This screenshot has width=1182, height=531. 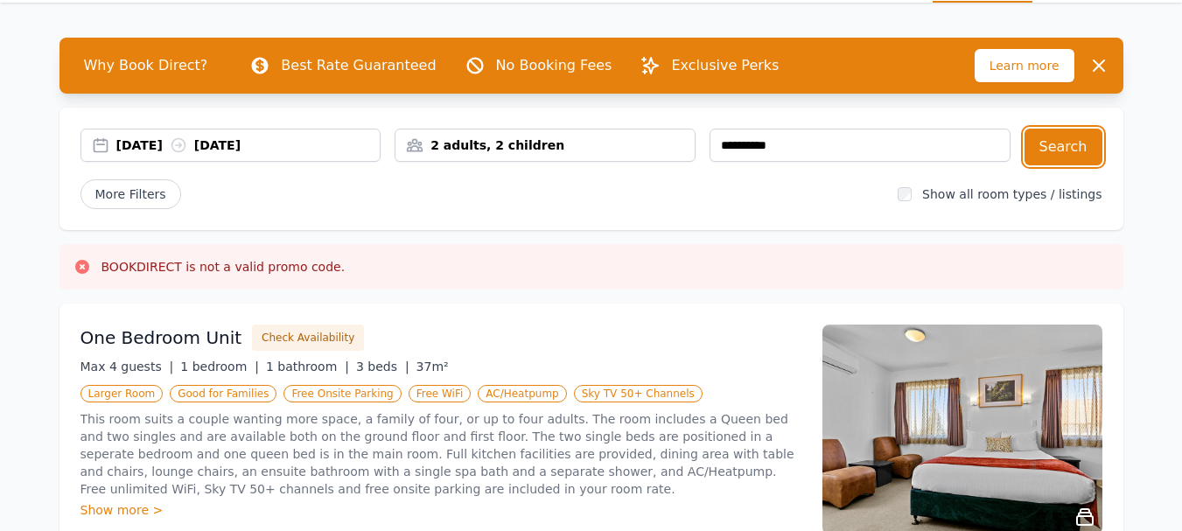 I want to click on span: 1 bedroom |, so click(x=220, y=367).